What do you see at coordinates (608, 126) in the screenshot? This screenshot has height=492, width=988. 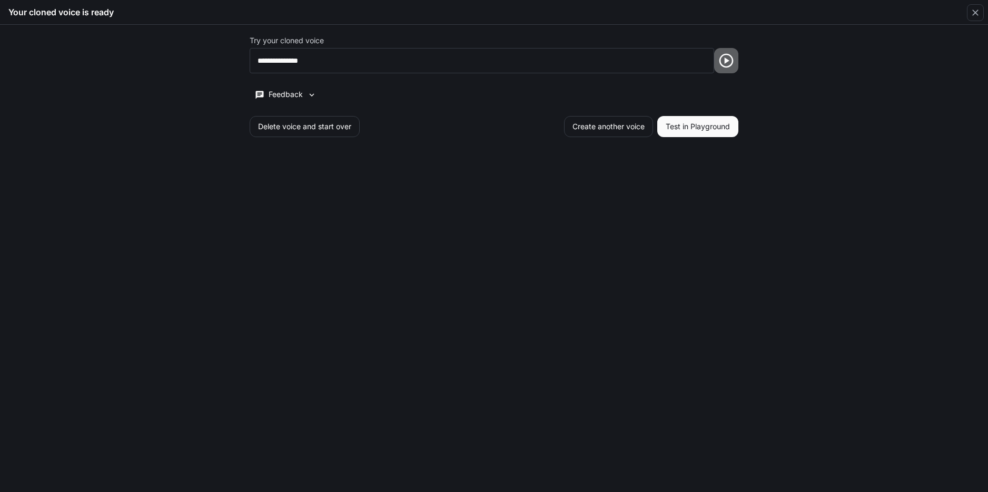 I see `button: Create another voice` at bounding box center [608, 126].